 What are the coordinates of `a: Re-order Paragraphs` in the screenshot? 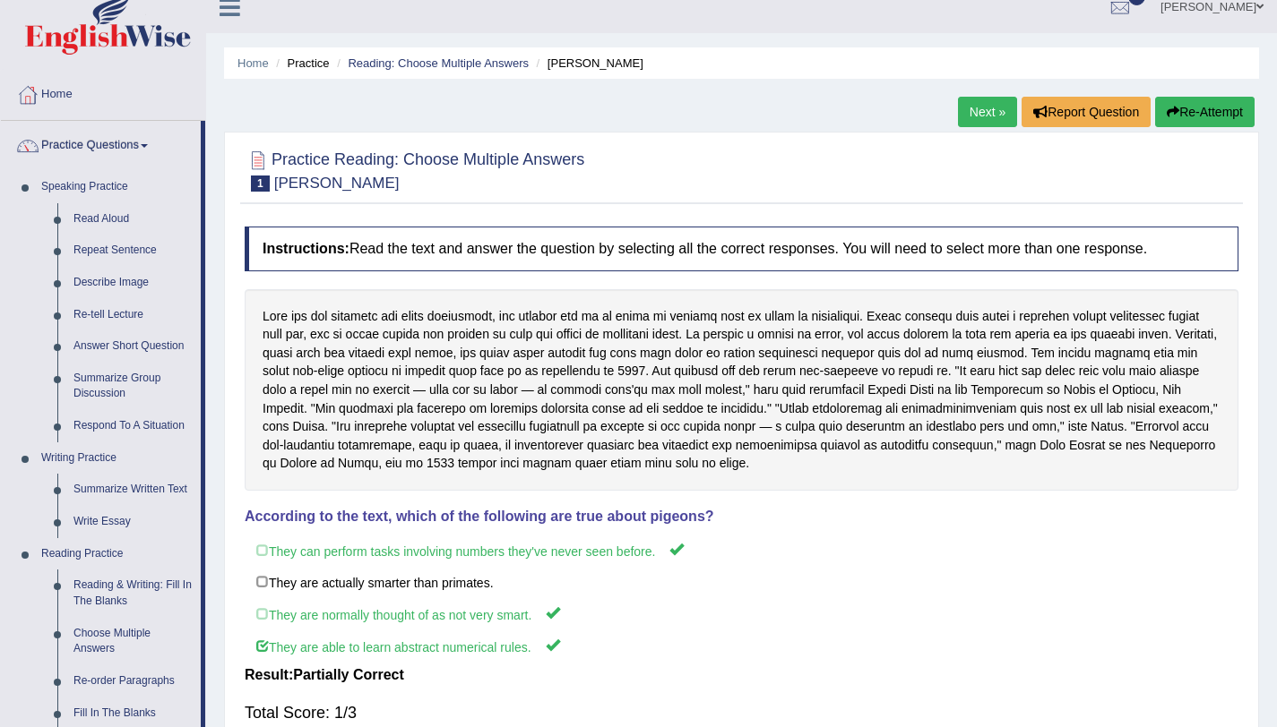 It's located at (133, 682).